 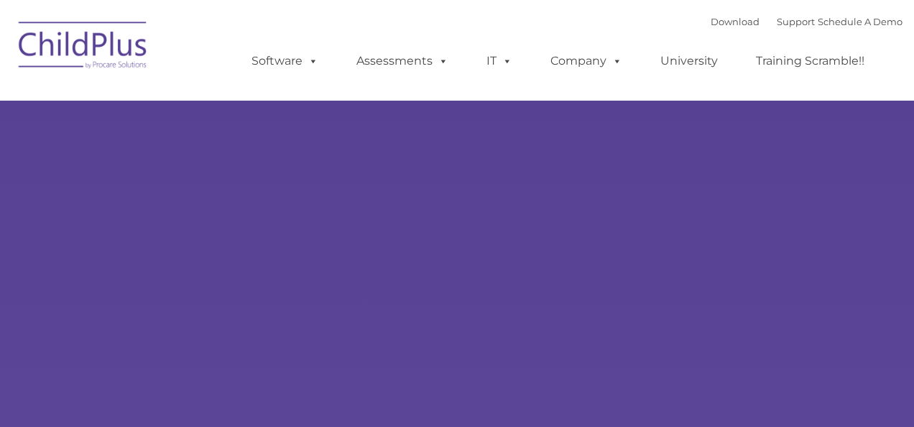 What do you see at coordinates (586, 61) in the screenshot?
I see `a: Company` at bounding box center [586, 61].